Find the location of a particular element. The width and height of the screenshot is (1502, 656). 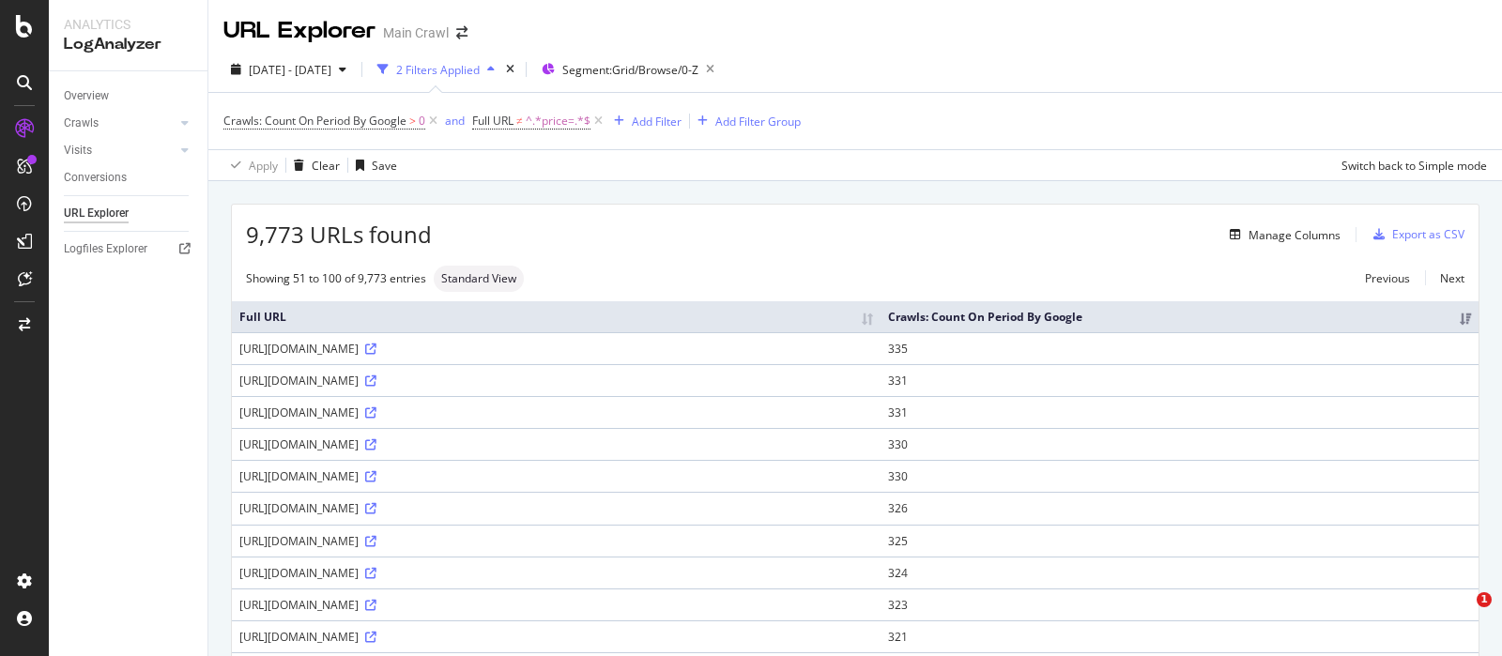

button: 2 Filters Applied is located at coordinates (435, 69).